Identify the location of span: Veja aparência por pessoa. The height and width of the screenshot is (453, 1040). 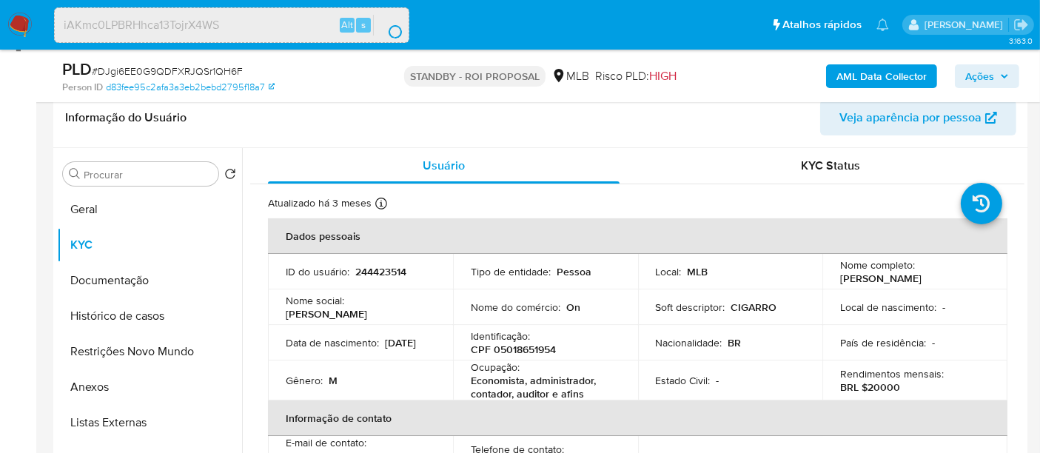
(911, 118).